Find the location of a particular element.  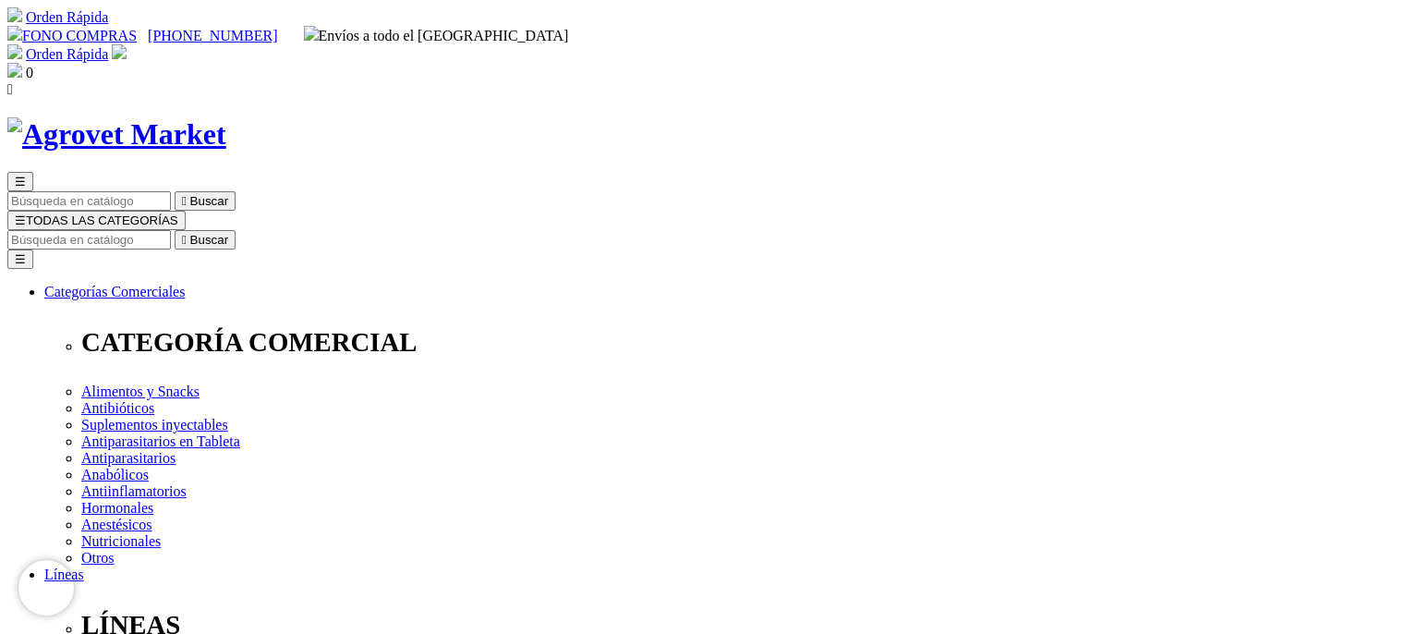

a: Acceda a su cuenta de cliente is located at coordinates (119, 54).